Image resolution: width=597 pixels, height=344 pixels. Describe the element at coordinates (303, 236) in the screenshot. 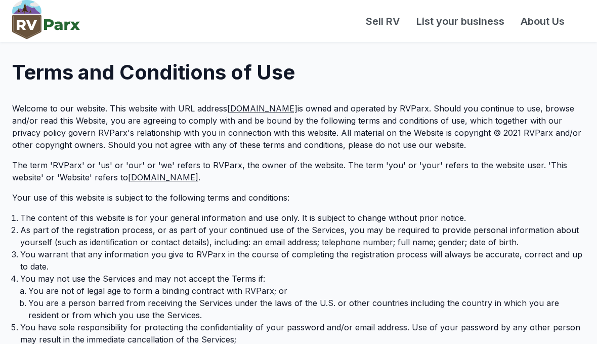

I see `li: As part of the registration process, or as part of your continued use of the Services, you may be...` at that location.